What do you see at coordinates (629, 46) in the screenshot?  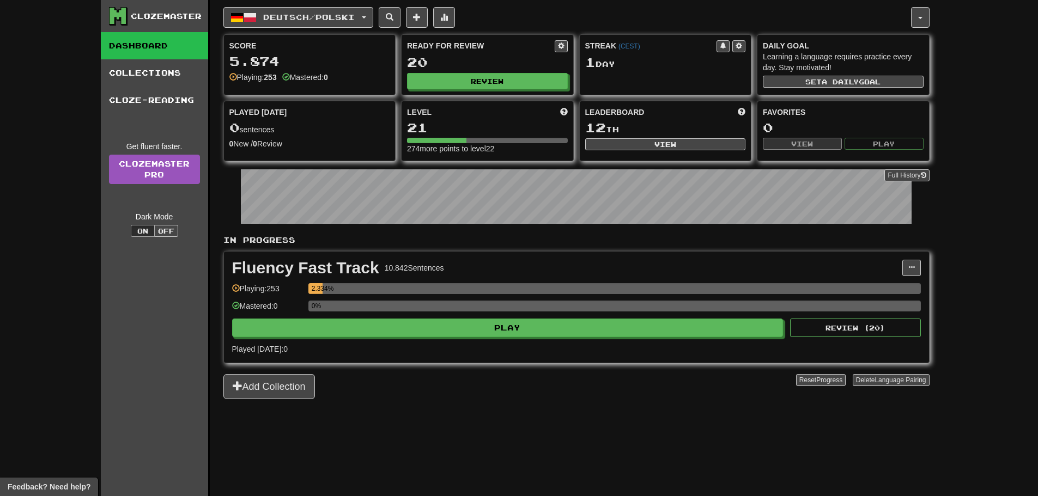 I see `a: (CEST)` at bounding box center [629, 46].